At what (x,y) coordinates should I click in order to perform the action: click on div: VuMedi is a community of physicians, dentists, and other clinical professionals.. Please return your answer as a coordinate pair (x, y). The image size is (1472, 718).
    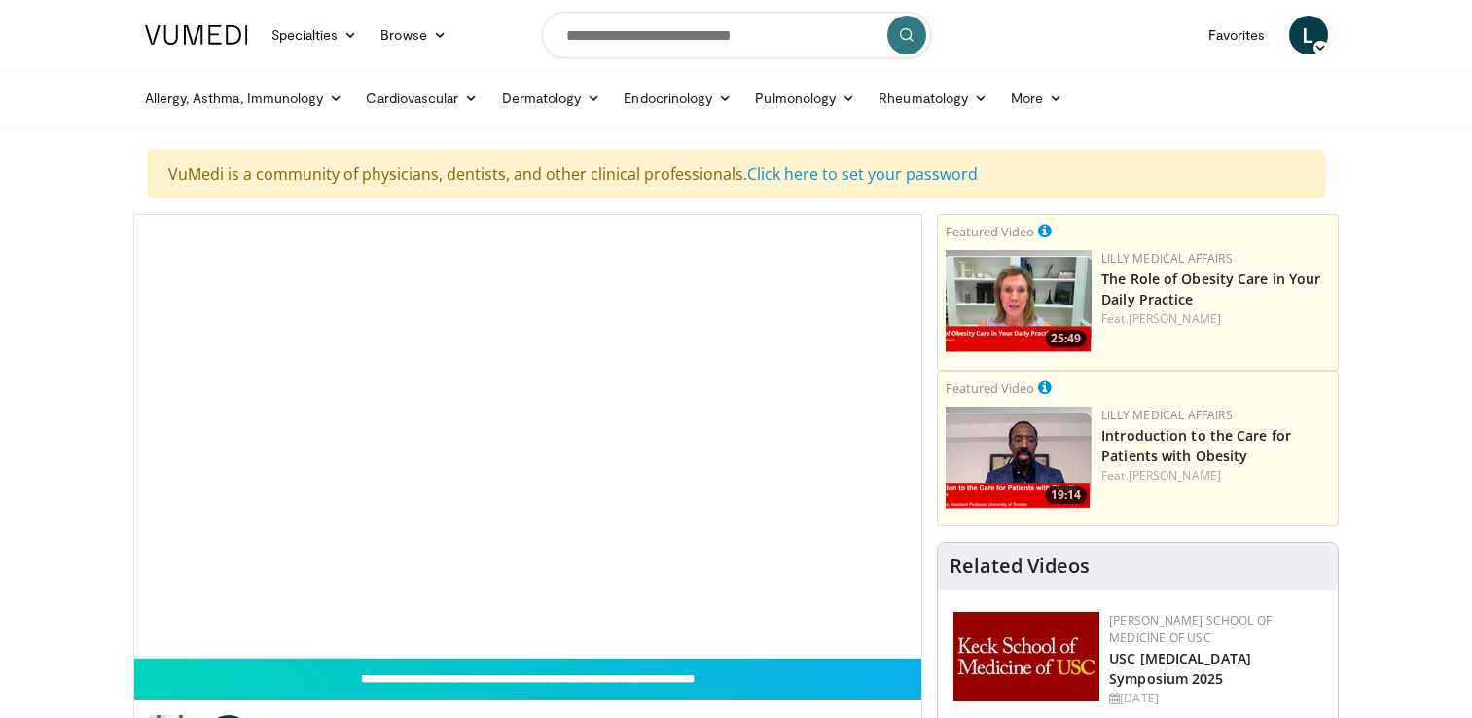
    Looking at the image, I should click on (737, 174).